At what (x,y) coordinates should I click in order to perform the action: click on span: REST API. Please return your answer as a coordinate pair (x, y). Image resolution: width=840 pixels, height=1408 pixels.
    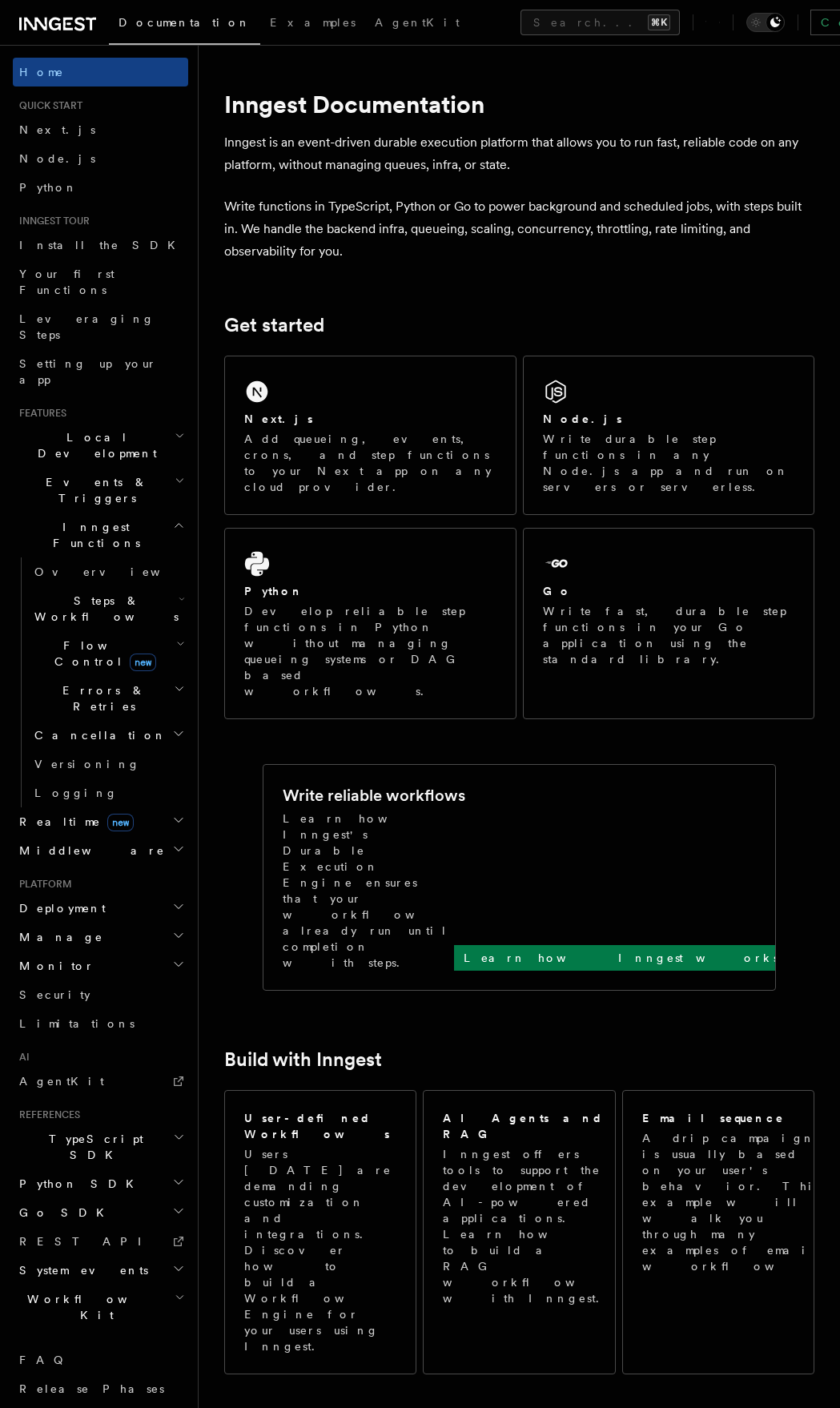
    Looking at the image, I should click on (87, 1241).